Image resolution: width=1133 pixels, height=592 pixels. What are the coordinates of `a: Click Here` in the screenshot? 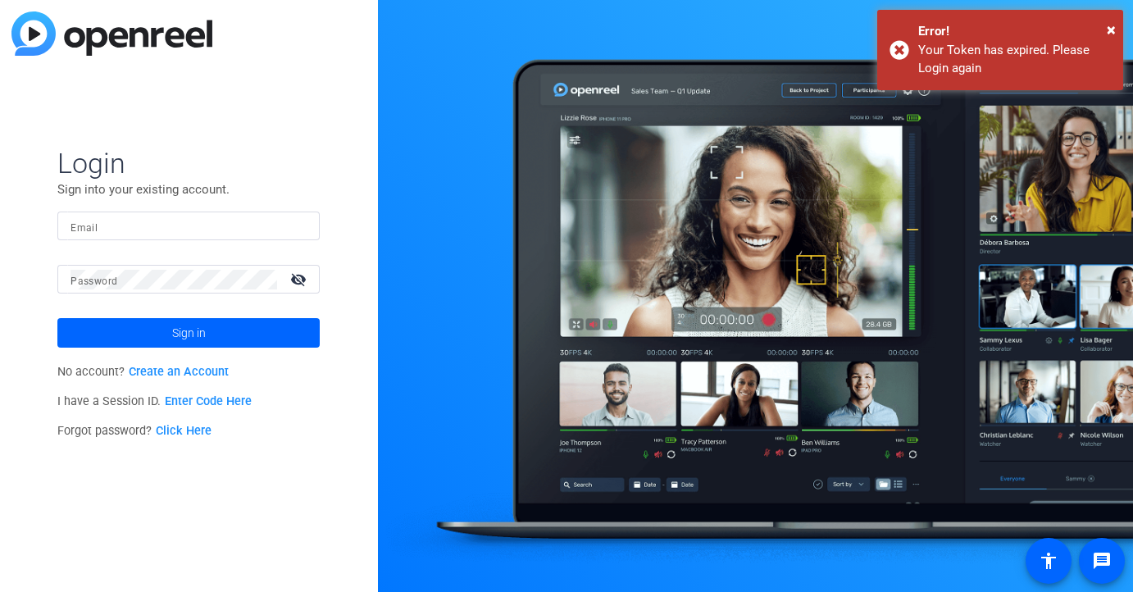 It's located at (184, 430).